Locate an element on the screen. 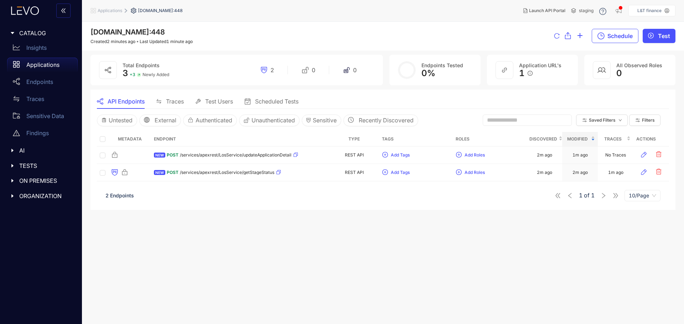 Image resolution: width=684 pixels, height=324 pixels. span: CATALOG is located at coordinates (46, 33).